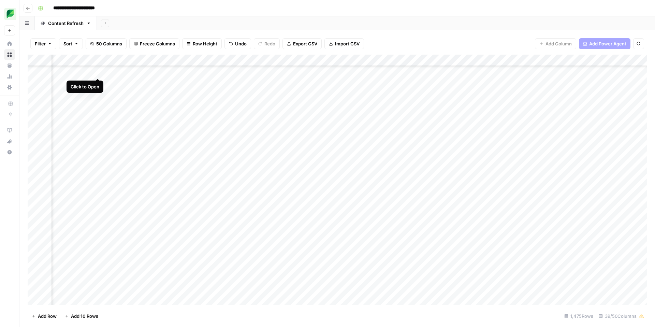 Image resolution: width=655 pixels, height=327 pixels. Describe the element at coordinates (10, 14) in the screenshot. I see `button: Workspace: SproutSocial` at that location.